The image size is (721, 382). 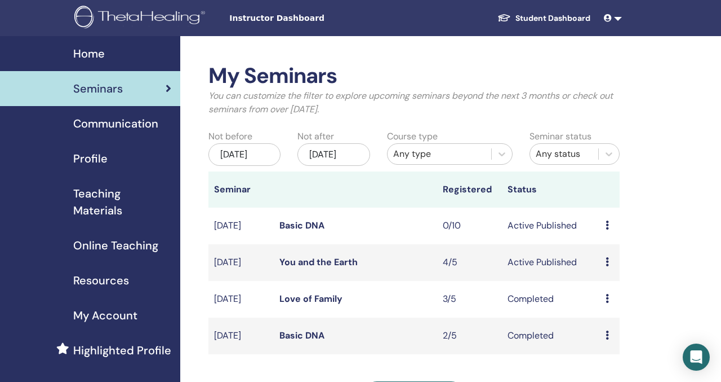 What do you see at coordinates (231, 136) in the screenshot?
I see `label: Not before` at bounding box center [231, 136].